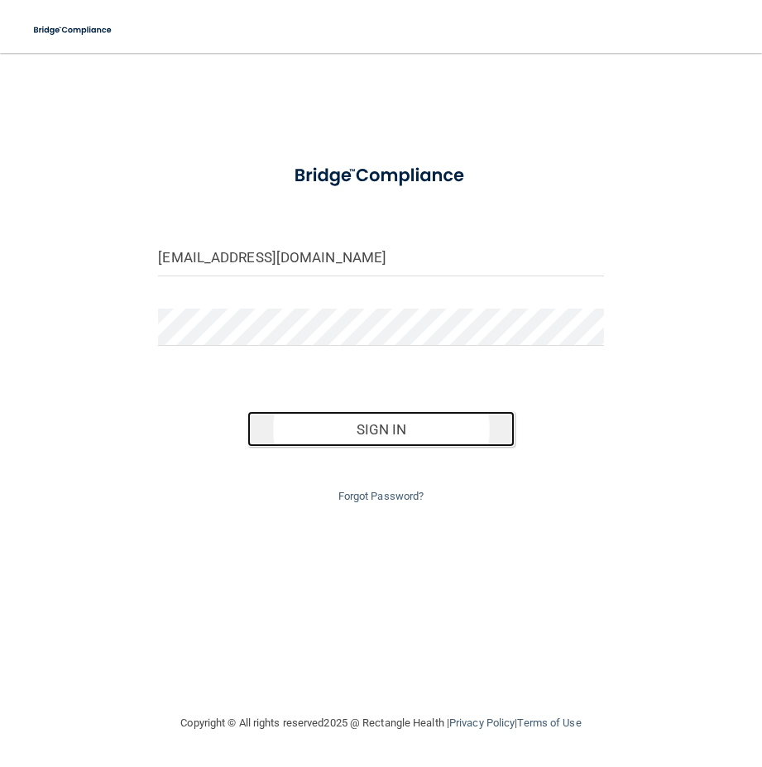  I want to click on a: Privacy Policy, so click(482, 722).